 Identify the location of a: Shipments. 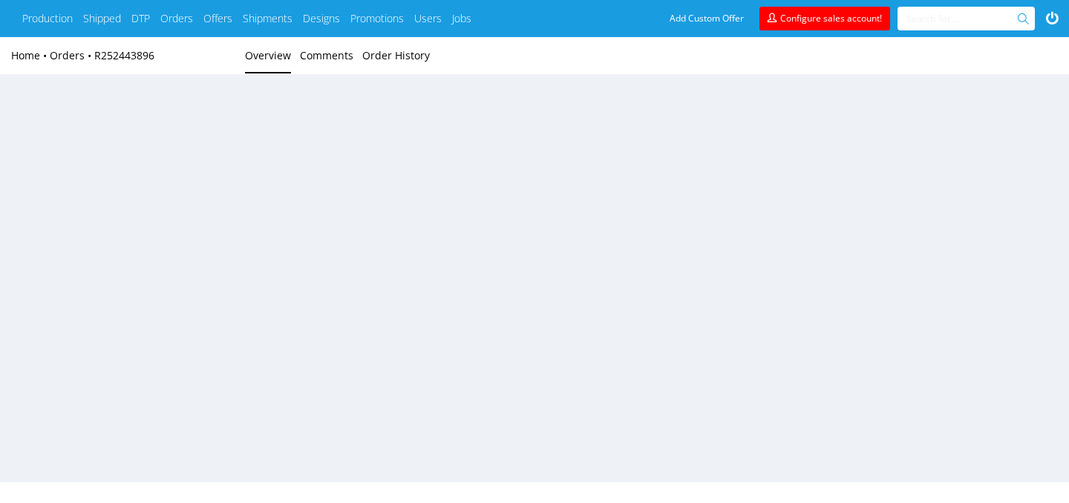
(267, 19).